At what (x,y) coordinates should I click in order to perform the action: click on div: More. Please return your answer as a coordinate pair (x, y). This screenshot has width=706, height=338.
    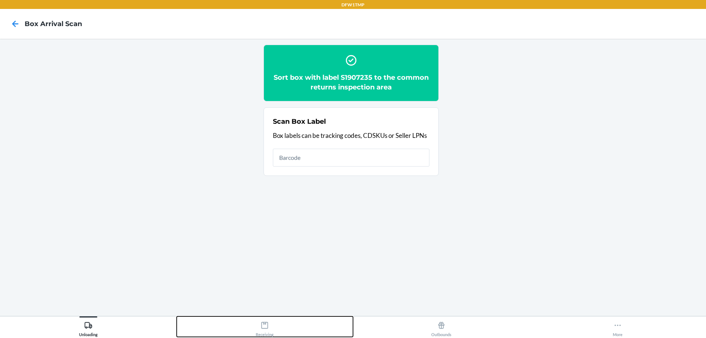
    Looking at the image, I should click on (618, 328).